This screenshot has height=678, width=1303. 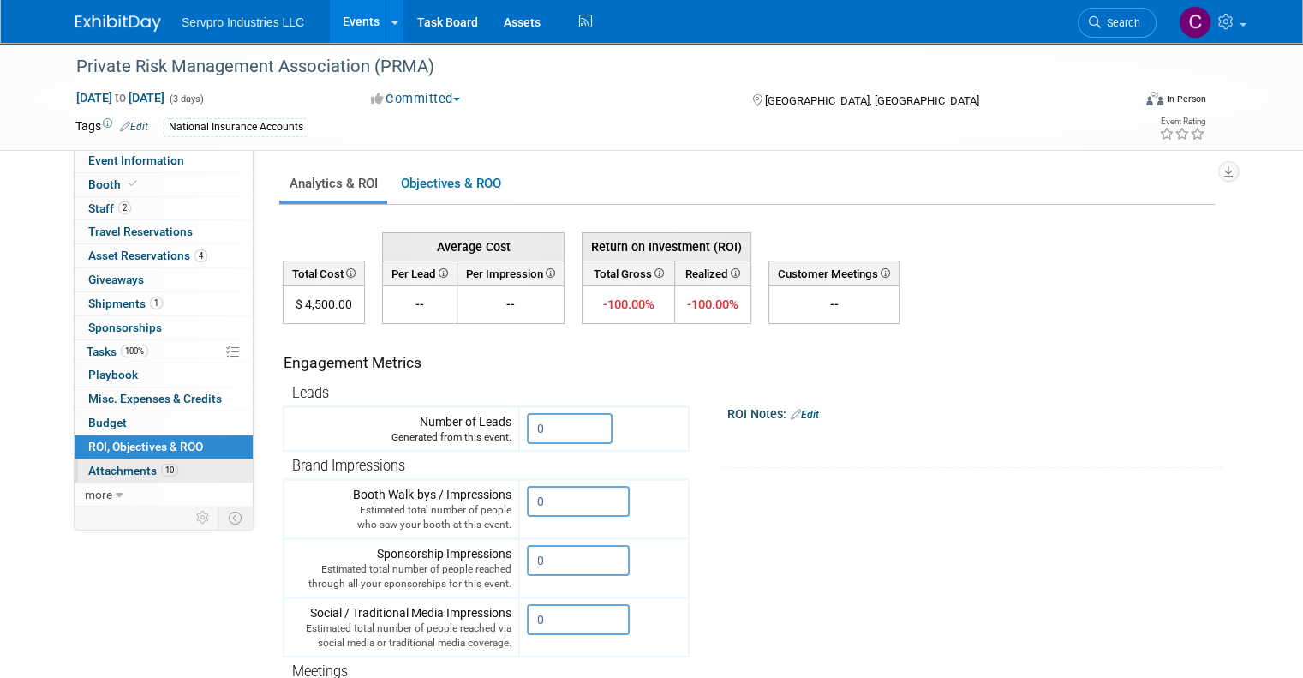 I want to click on img: ExhibitDay, so click(x=118, y=23).